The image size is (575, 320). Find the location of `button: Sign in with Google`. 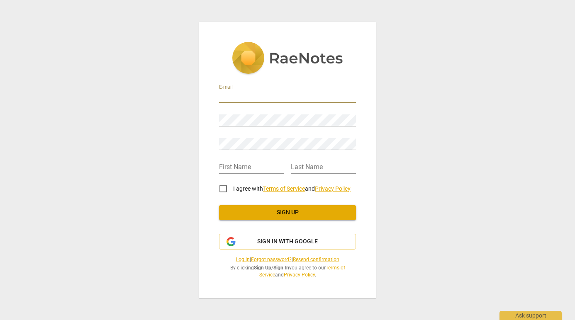

button: Sign in with Google is located at coordinates (288, 242).